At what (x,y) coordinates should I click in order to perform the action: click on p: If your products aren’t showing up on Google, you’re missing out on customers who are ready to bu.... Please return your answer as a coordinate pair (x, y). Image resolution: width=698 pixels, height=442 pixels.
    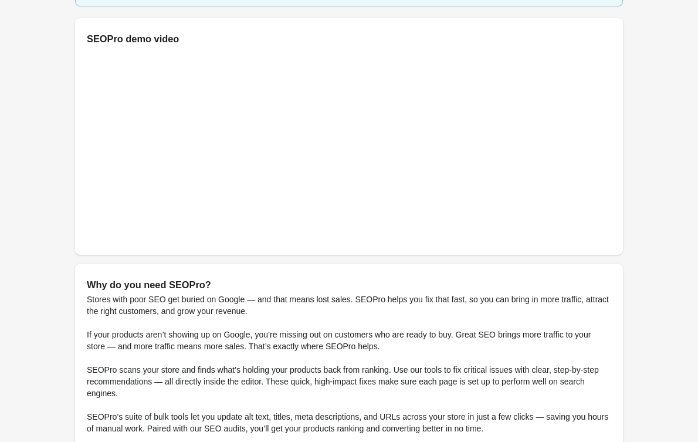
    Looking at the image, I should click on (349, 340).